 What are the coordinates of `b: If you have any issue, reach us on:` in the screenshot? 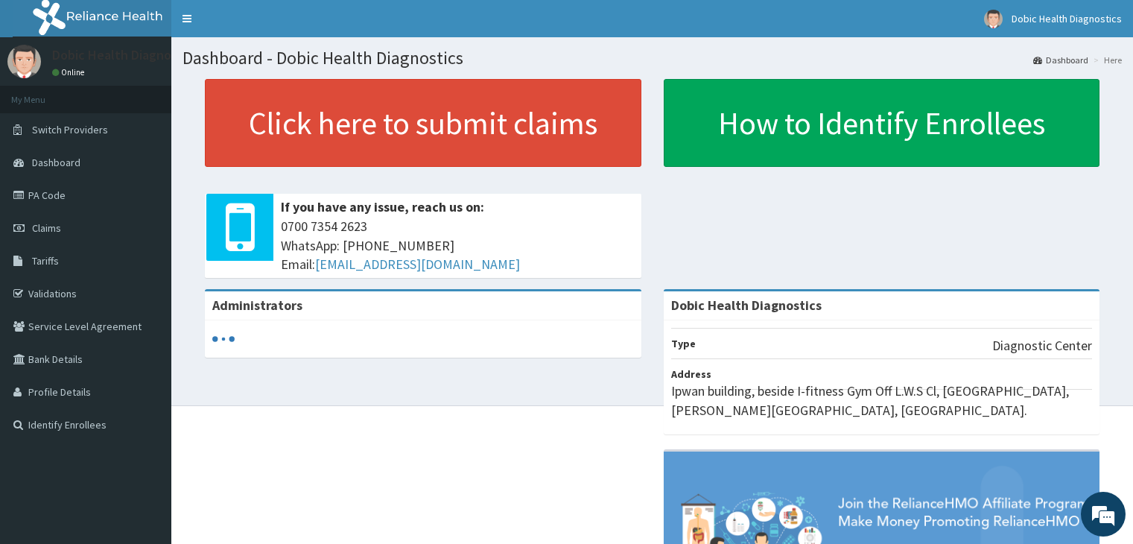 It's located at (382, 206).